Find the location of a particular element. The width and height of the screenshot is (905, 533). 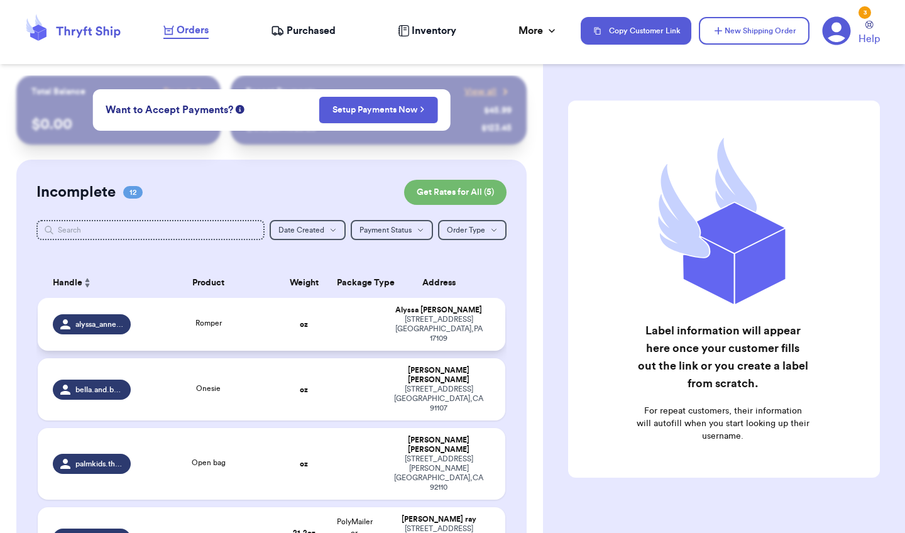

p: For repeat customers, their information will autofill when you start looking up their username. is located at coordinates (723, 424).